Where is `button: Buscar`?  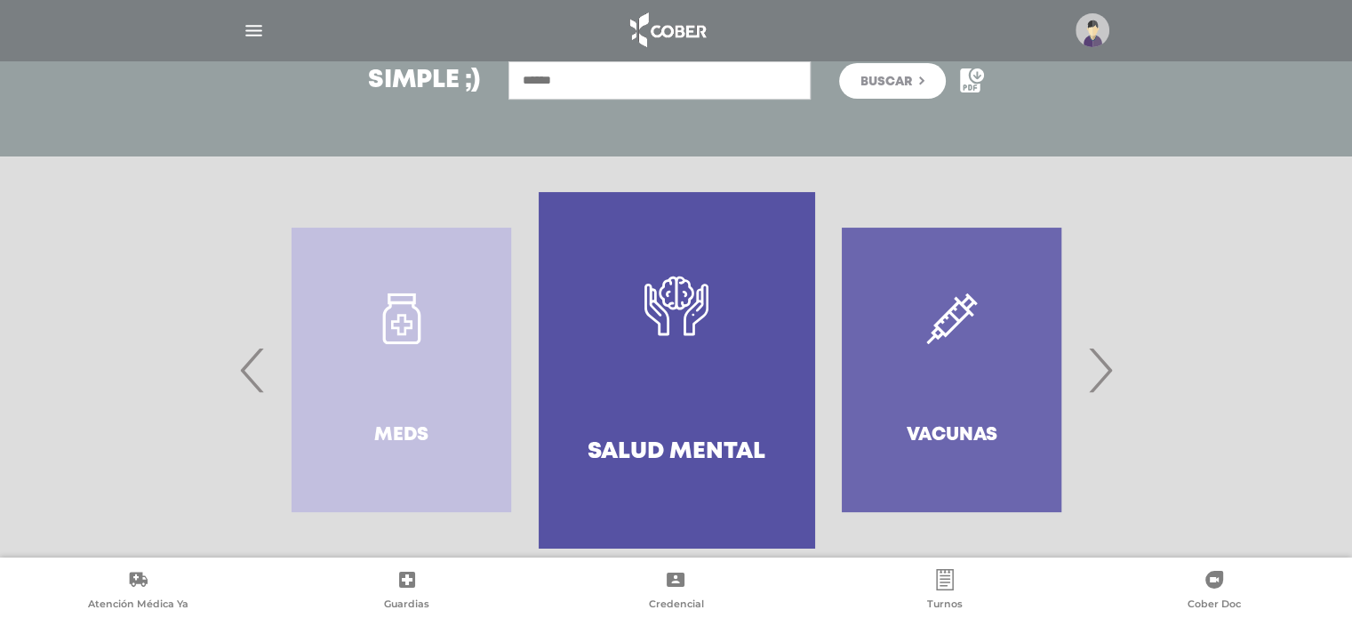 button: Buscar is located at coordinates (892, 81).